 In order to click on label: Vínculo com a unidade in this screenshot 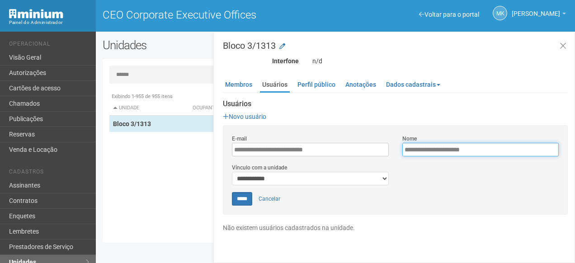, I will do `click(259, 168)`.